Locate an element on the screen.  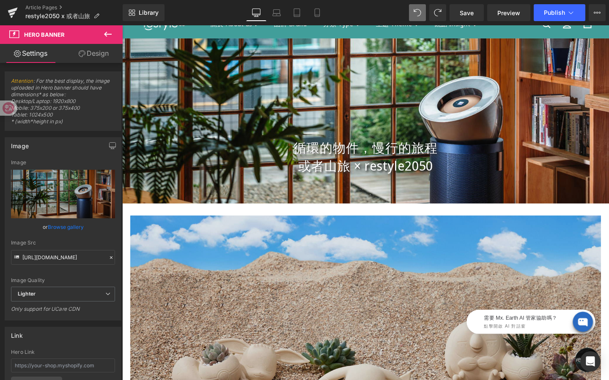
a: Article Pages is located at coordinates (74, 8).